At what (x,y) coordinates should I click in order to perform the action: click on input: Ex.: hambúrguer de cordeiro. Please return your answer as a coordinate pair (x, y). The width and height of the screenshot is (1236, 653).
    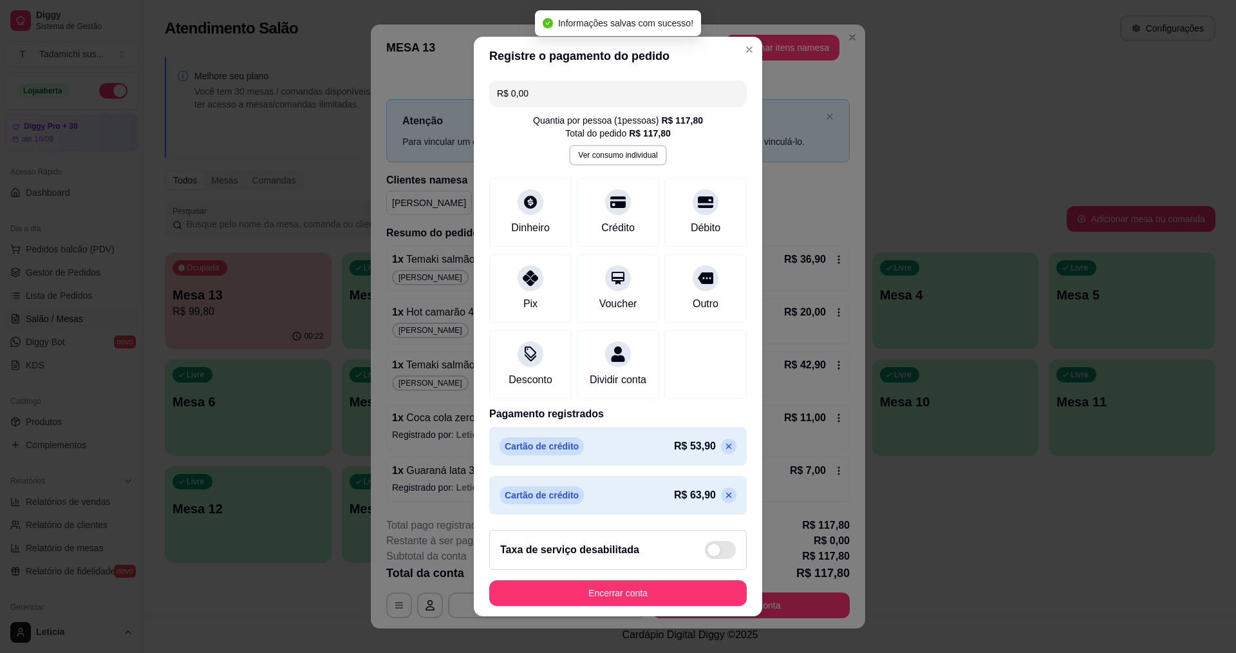
    Looking at the image, I should click on (618, 93).